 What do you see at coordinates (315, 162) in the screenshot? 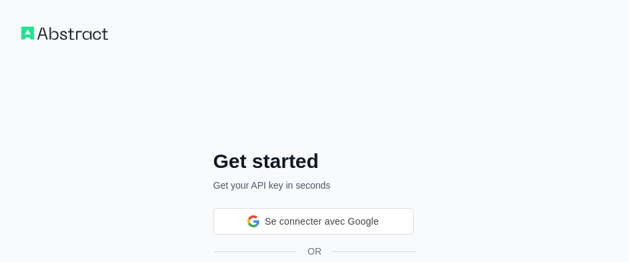
I see `h2: Get started` at bounding box center [315, 162].